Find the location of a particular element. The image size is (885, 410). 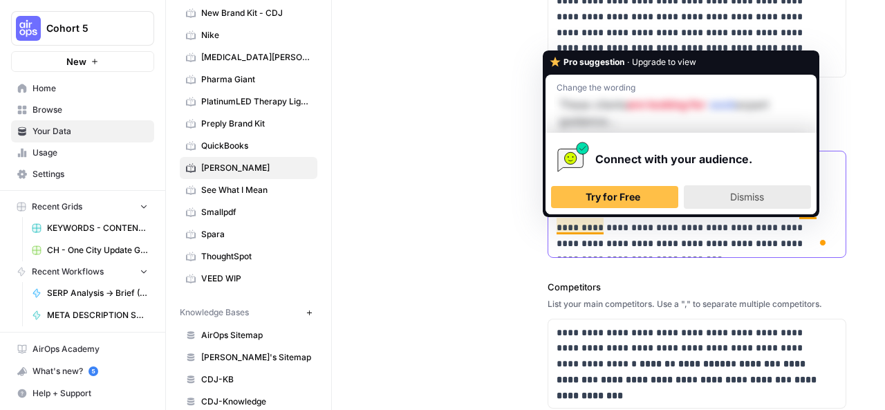

span: ThoughtSpot is located at coordinates (256, 256).